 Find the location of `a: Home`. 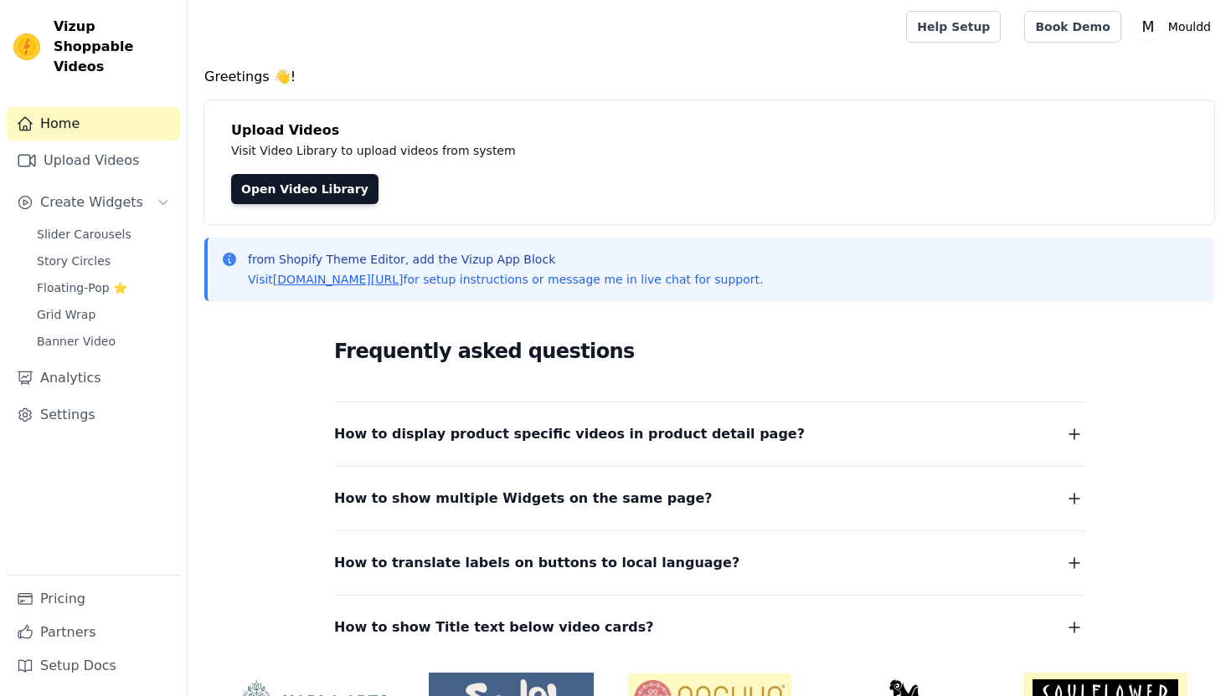

a: Home is located at coordinates (93, 124).